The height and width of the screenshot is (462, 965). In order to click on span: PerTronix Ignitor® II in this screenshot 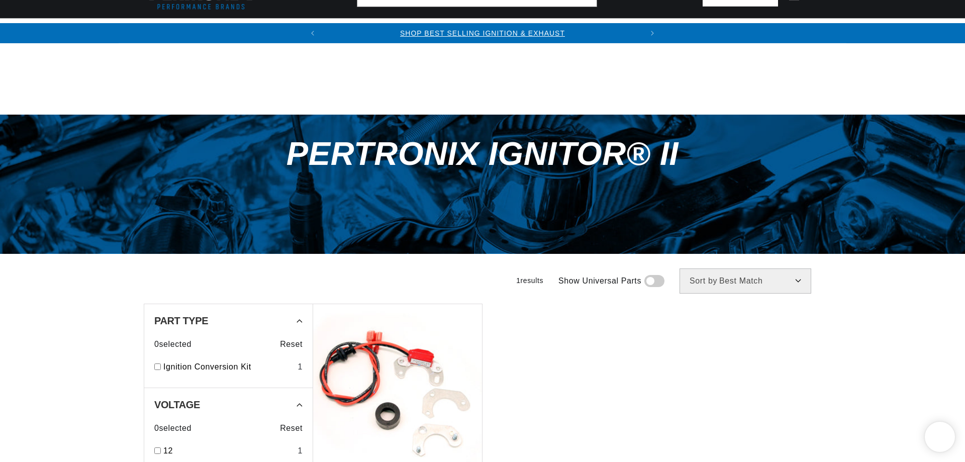, I will do `click(483, 153)`.